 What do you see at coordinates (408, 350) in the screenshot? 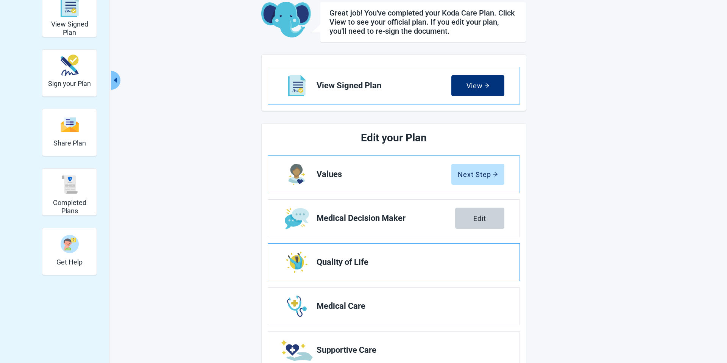
I see `span: Supportive Care` at bounding box center [408, 350].